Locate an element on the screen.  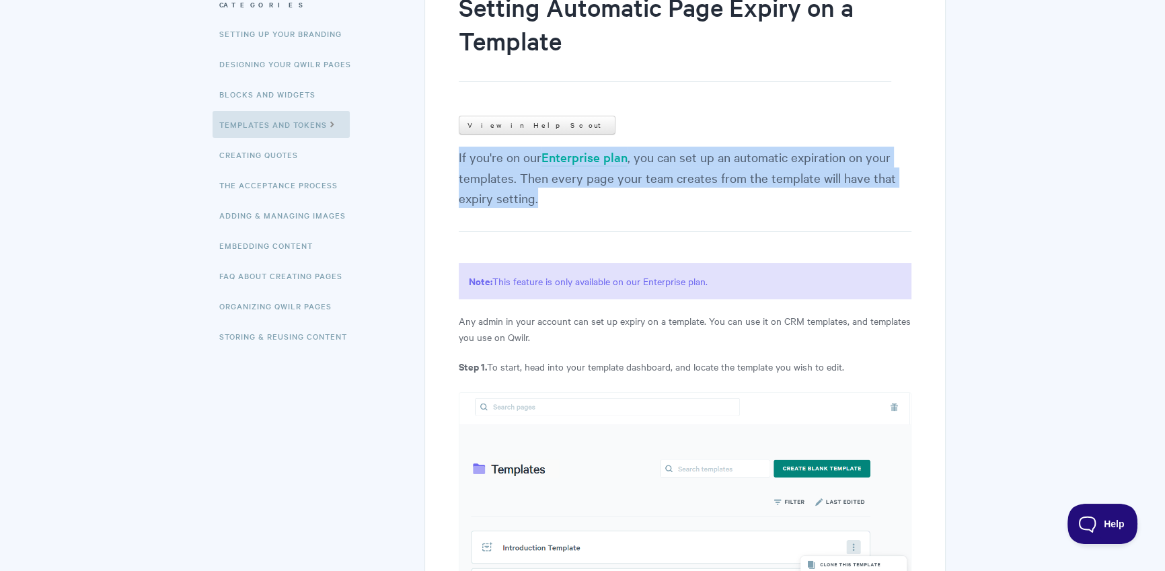
p: To start, head into your template dashboard, and locate the template you wish to edit. is located at coordinates (685, 367).